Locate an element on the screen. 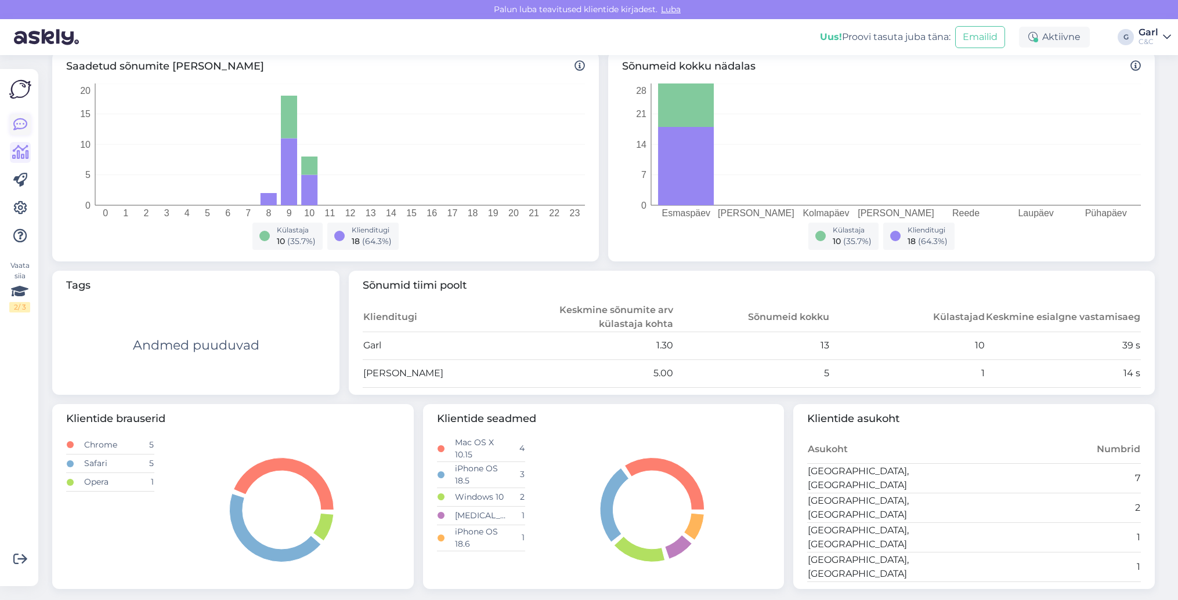  tspan: 18 is located at coordinates (473, 213).